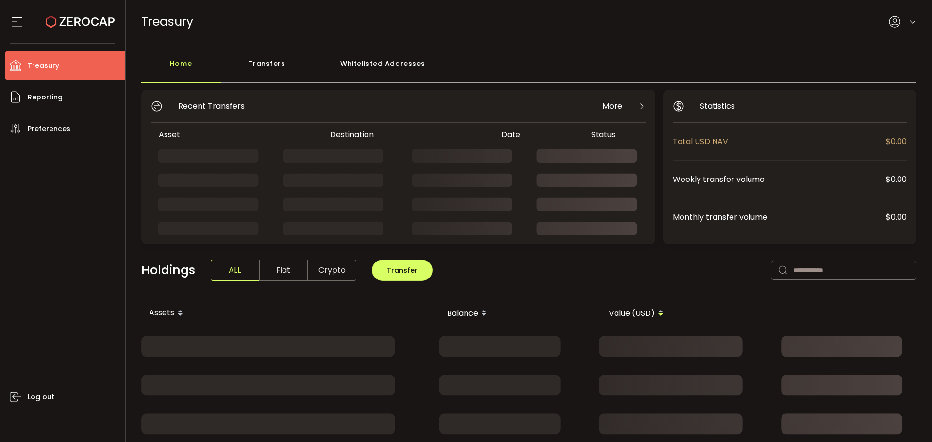  Describe the element at coordinates (283, 270) in the screenshot. I see `span: Fiat` at that location.